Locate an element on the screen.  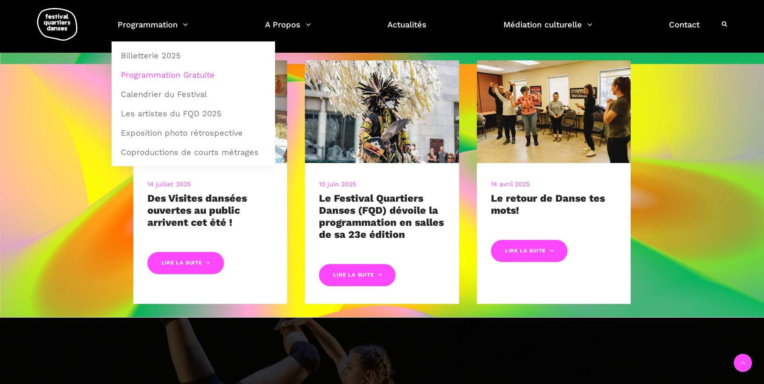
a: Contact is located at coordinates (684, 29).